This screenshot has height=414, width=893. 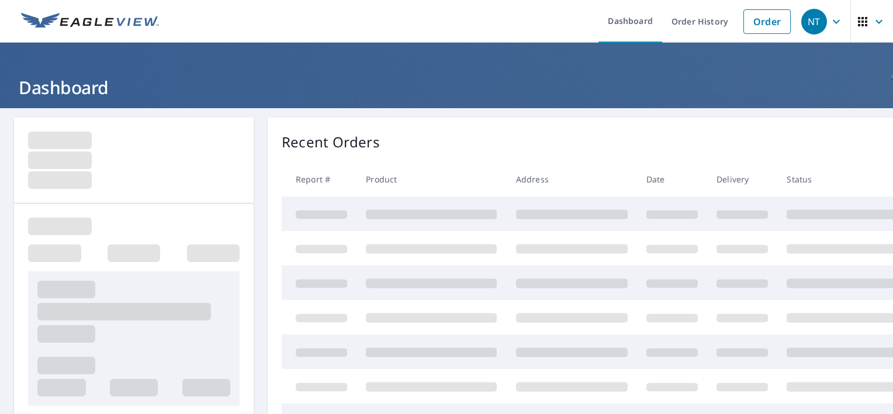 What do you see at coordinates (90, 22) in the screenshot?
I see `img: EV Logo` at bounding box center [90, 22].